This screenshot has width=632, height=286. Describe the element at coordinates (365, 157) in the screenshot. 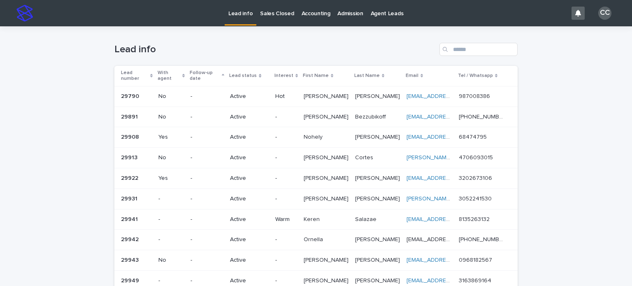

I see `p: Cortes` at that location.